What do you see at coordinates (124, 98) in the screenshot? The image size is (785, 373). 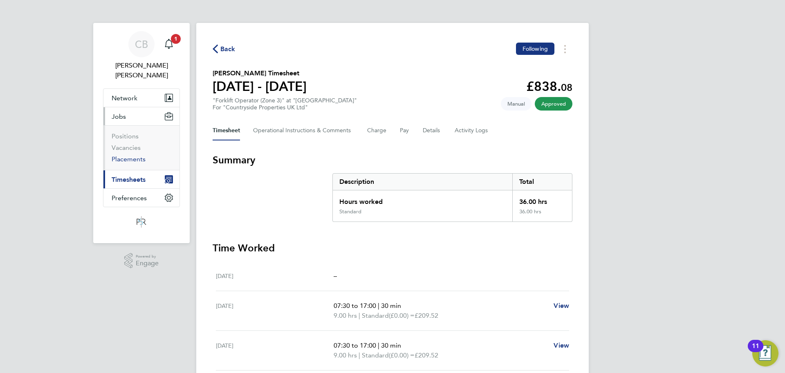 I see `span: Network` at bounding box center [124, 98].